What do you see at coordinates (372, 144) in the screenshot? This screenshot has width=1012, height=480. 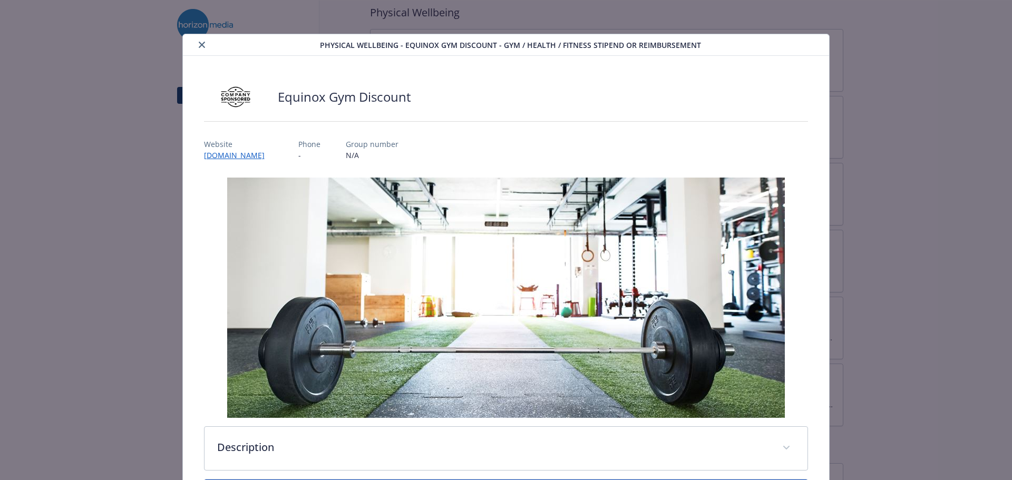 I see `p: Group number` at bounding box center [372, 144].